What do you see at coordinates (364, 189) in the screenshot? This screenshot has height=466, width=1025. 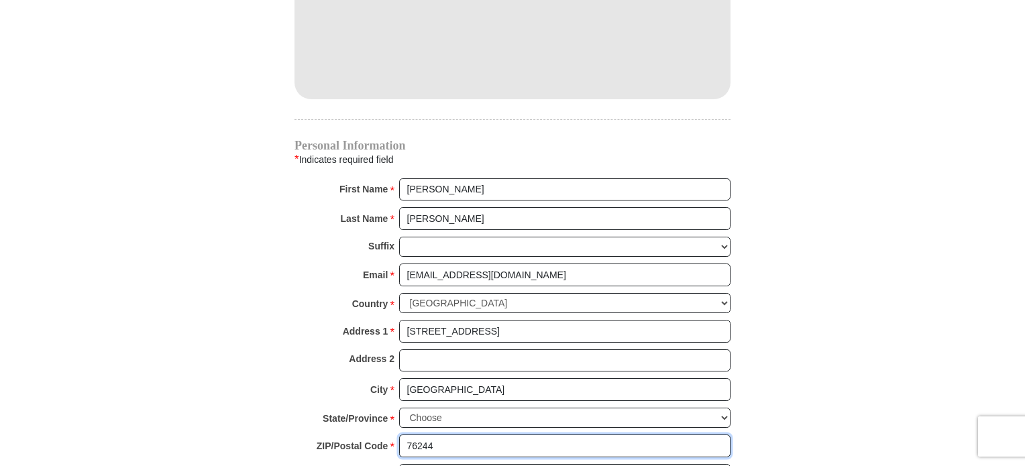 I see `strong: First Name` at bounding box center [364, 189].